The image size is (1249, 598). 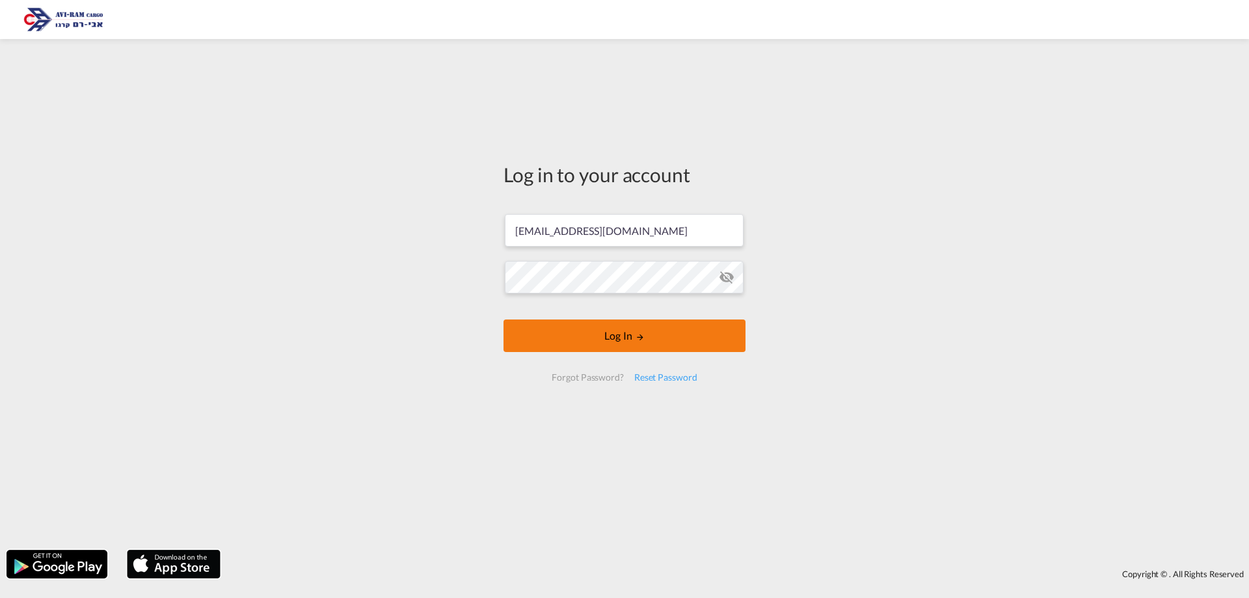 What do you see at coordinates (624, 174) in the screenshot?
I see `div: Log in to your account` at bounding box center [624, 174].